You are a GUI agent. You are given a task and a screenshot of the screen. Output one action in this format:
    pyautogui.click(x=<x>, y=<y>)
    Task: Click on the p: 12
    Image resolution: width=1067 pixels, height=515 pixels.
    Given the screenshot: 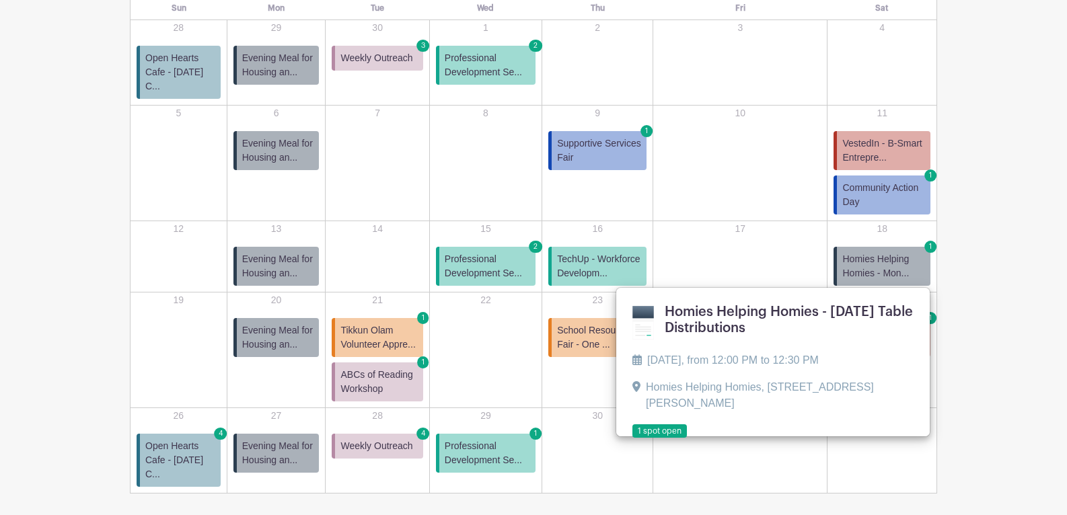 What is the action you would take?
    pyautogui.click(x=178, y=229)
    